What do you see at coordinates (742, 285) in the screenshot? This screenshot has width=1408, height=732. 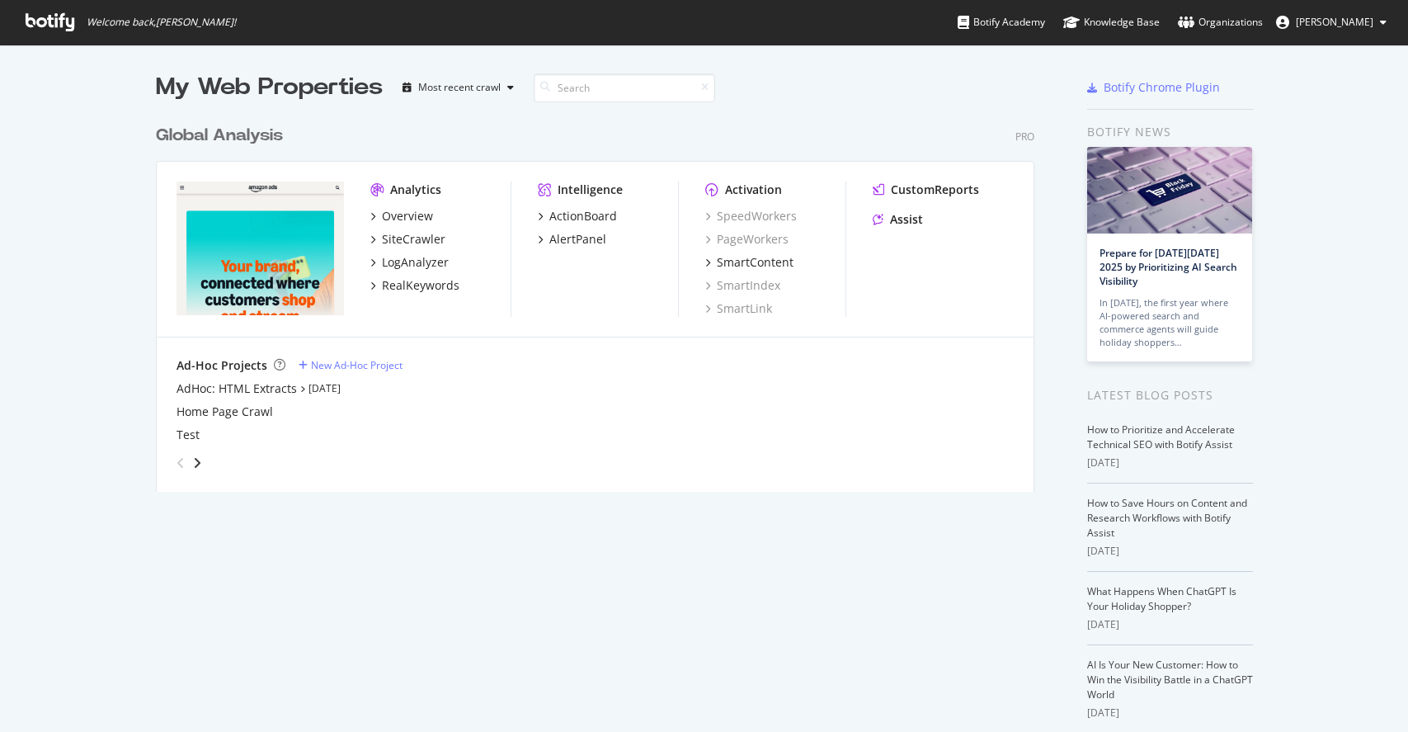 I see `a: SmartIndex` at bounding box center [742, 285].